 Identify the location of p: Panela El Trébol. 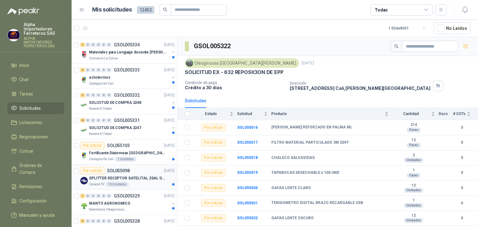
(100, 109).